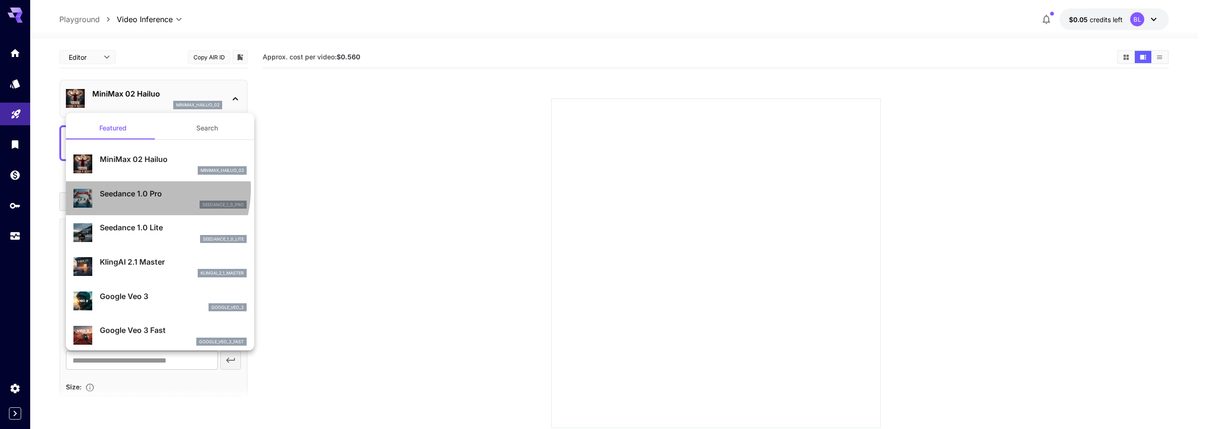 The image size is (1205, 429). Describe the element at coordinates (222, 273) in the screenshot. I see `p: klingai_2_1_master` at that location.